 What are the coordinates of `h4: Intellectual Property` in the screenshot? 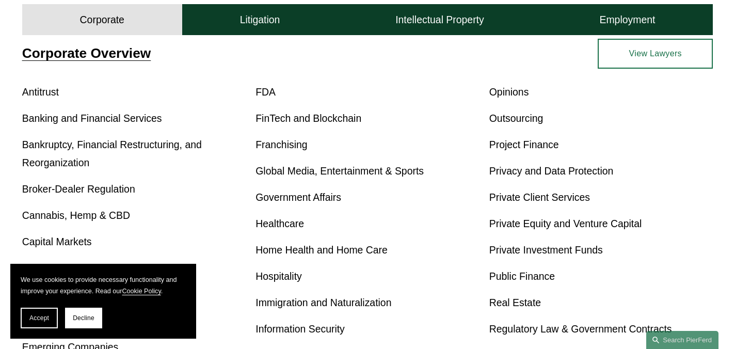 It's located at (439, 20).